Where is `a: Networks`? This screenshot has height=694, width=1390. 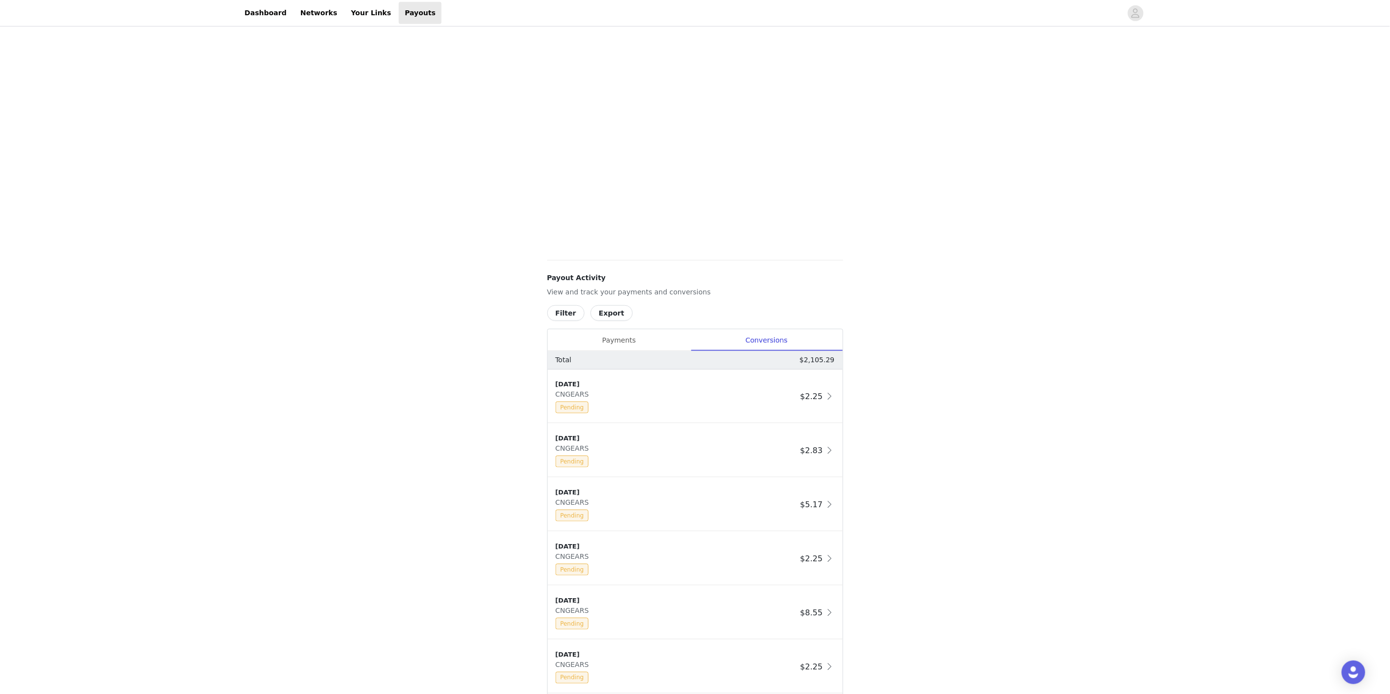
a: Networks is located at coordinates (319, 13).